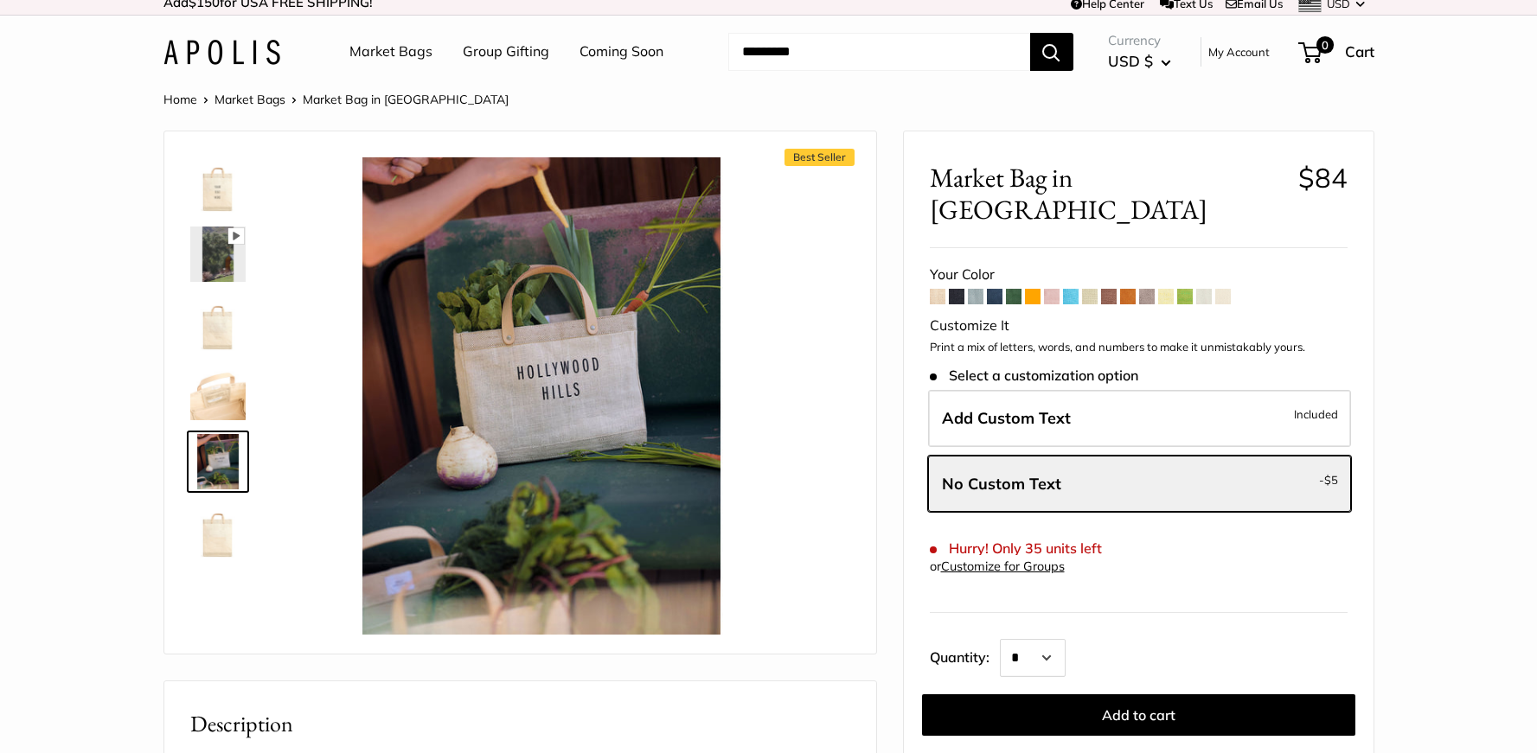 The width and height of the screenshot is (1537, 753). I want to click on span: Currency, so click(1139, 41).